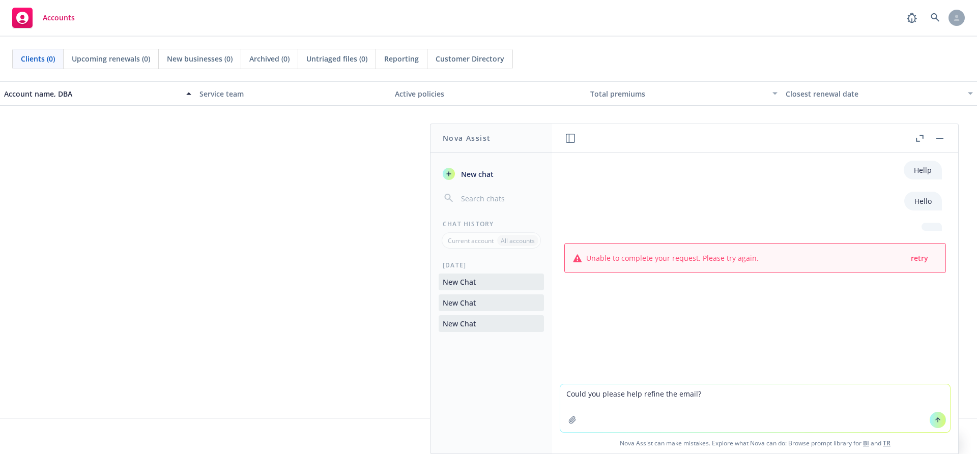 This screenshot has height=454, width=977. Describe the element at coordinates (488, 94) in the screenshot. I see `div: Active policies` at that location.